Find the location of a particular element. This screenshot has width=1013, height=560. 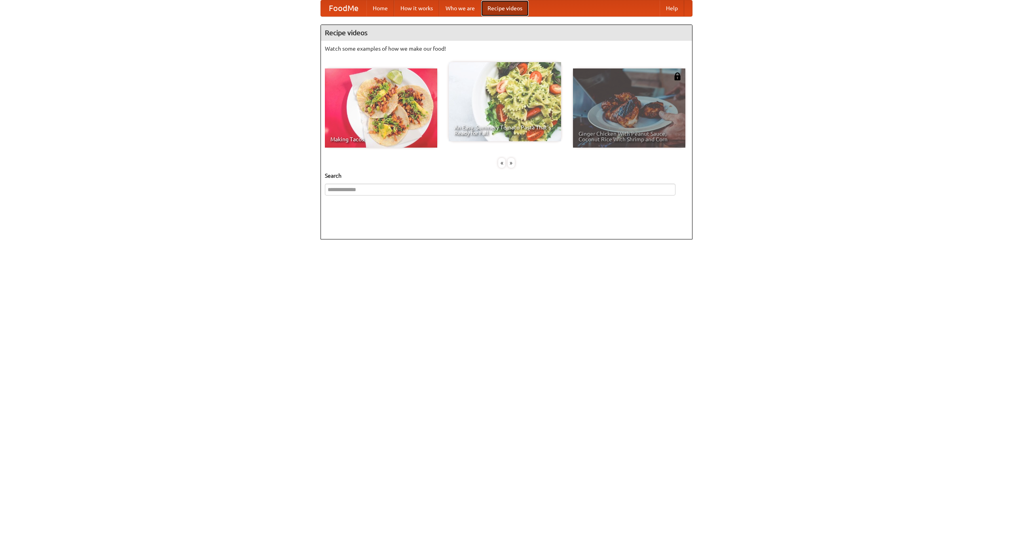

a: FoodMe is located at coordinates (344, 8).